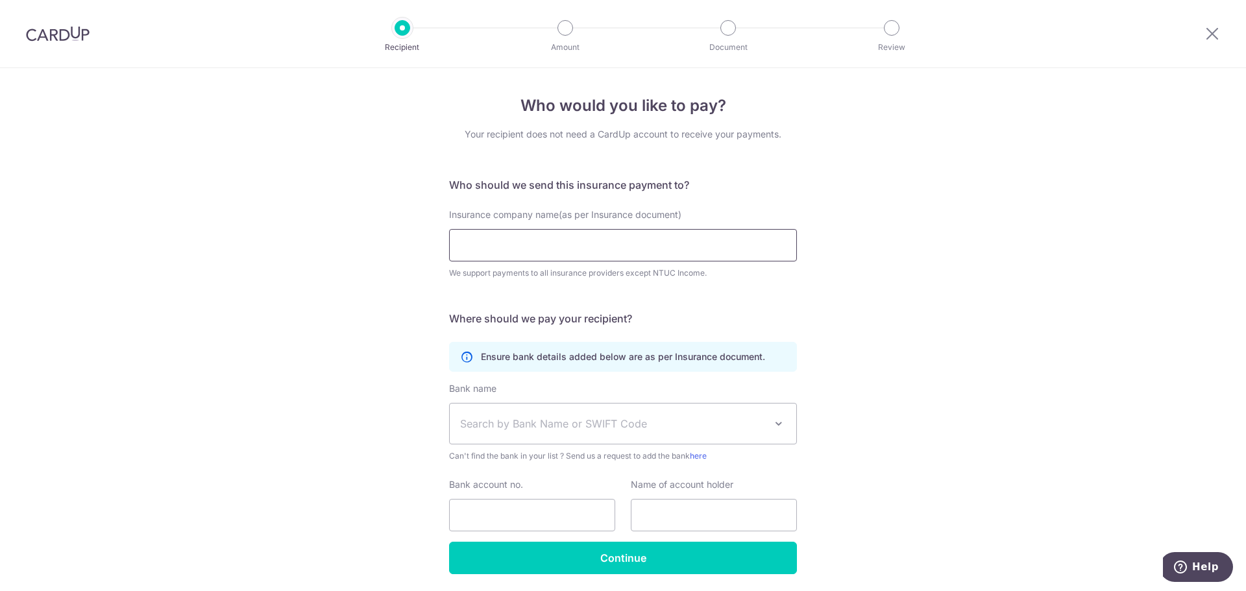  What do you see at coordinates (58, 34) in the screenshot?
I see `img: CardUp` at bounding box center [58, 34].